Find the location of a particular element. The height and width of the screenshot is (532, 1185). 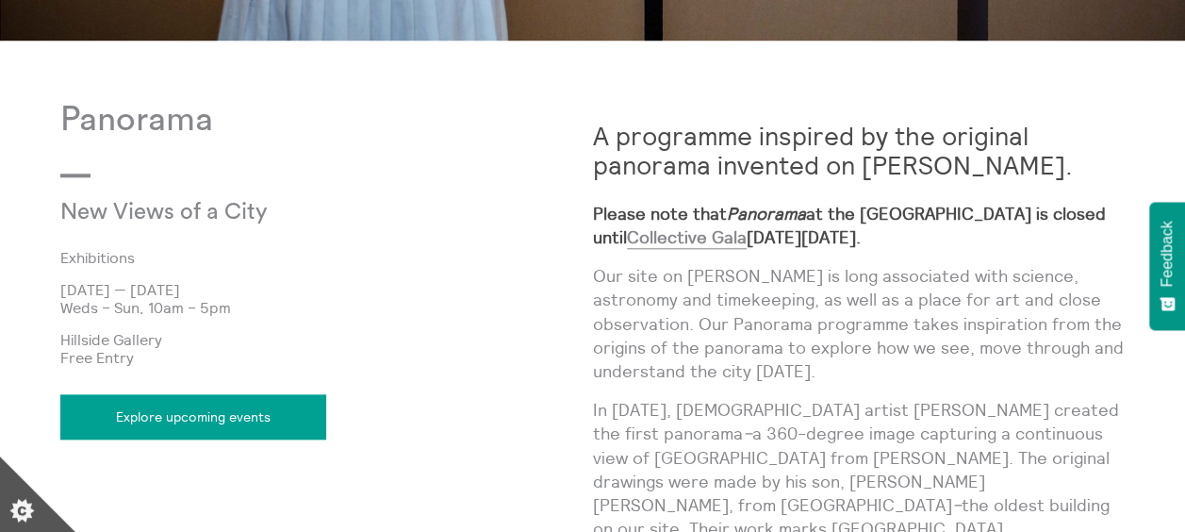

a: Exhibitions is located at coordinates (311, 257).